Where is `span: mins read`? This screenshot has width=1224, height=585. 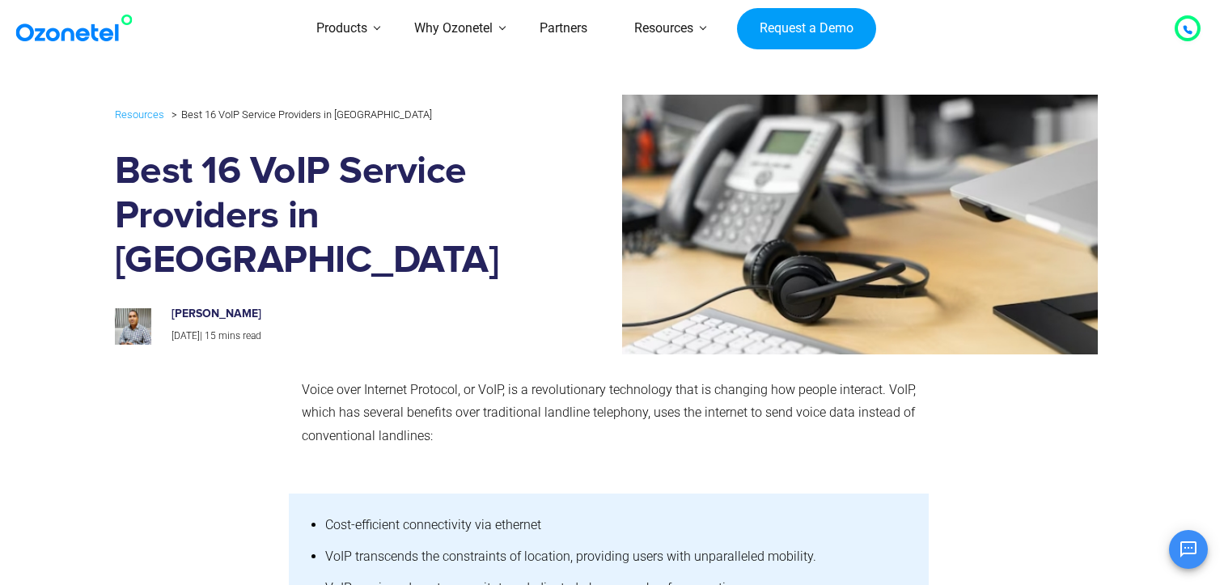
span: mins read is located at coordinates (239, 336).